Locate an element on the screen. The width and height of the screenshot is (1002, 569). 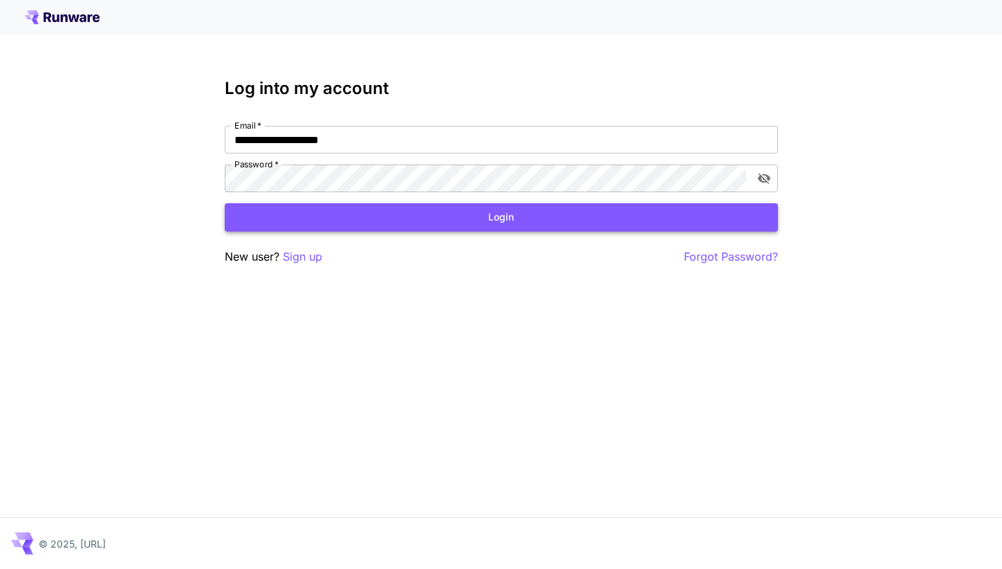
button: Forgot Password? is located at coordinates (731, 256).